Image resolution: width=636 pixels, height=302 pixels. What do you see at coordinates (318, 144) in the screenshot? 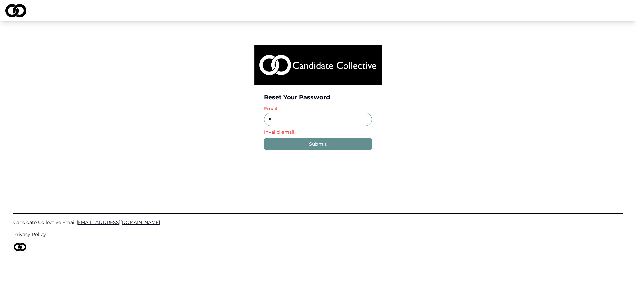
I see `button: Submit` at bounding box center [318, 144].